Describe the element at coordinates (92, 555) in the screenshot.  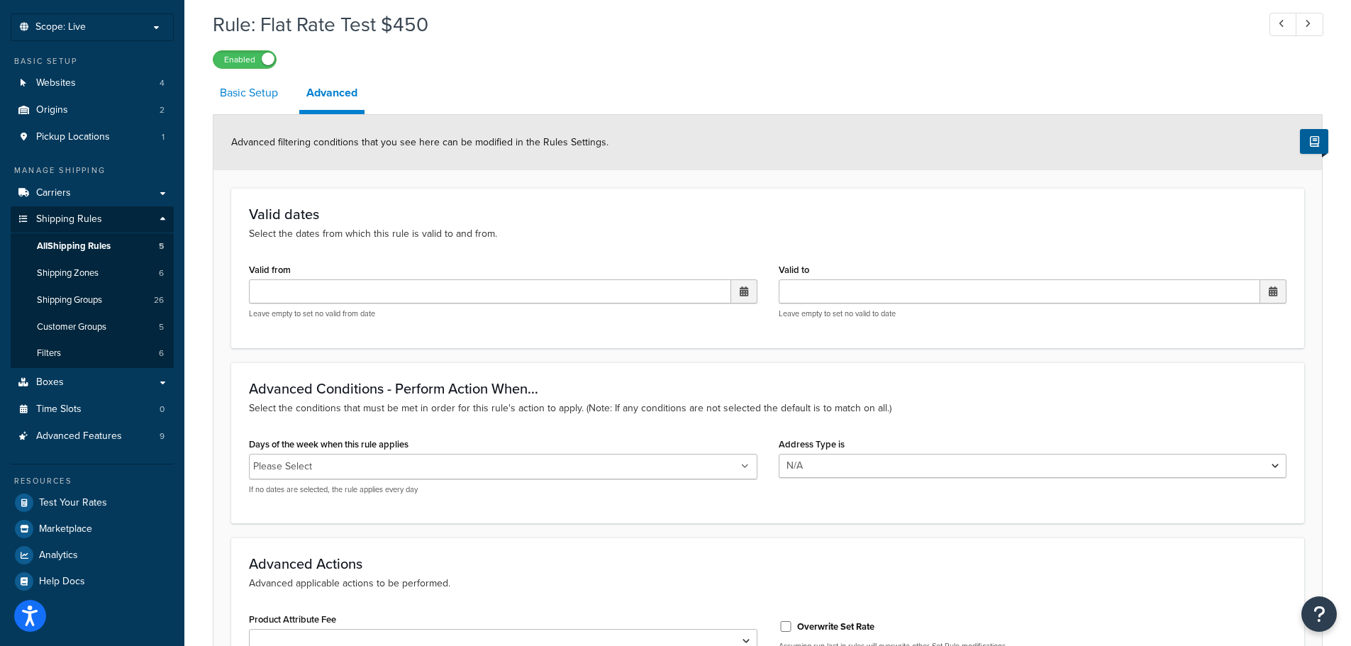
I see `li: Analytics` at that location.